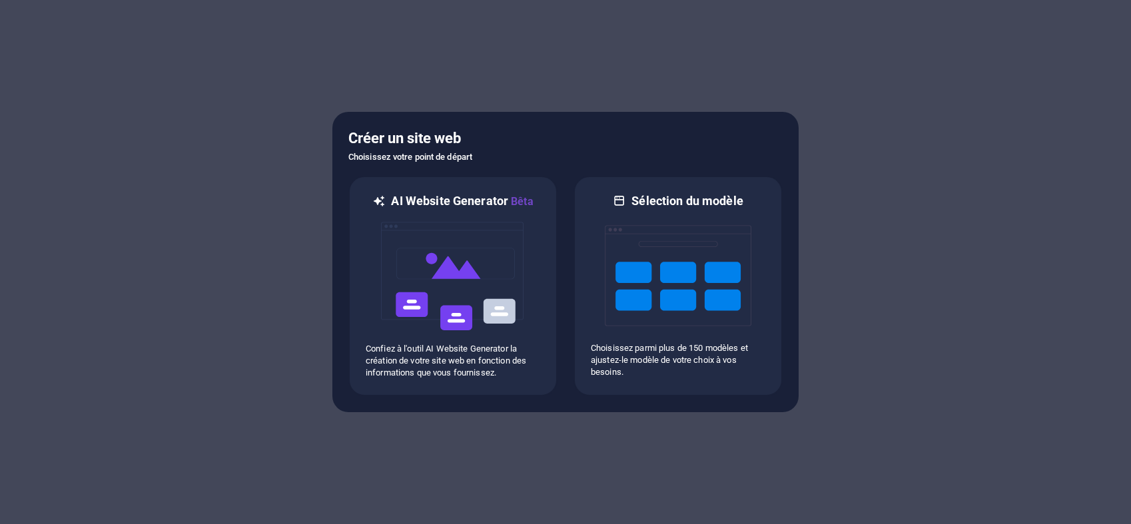  What do you see at coordinates (565, 139) in the screenshot?
I see `h5: Créer un site web` at bounding box center [565, 139].